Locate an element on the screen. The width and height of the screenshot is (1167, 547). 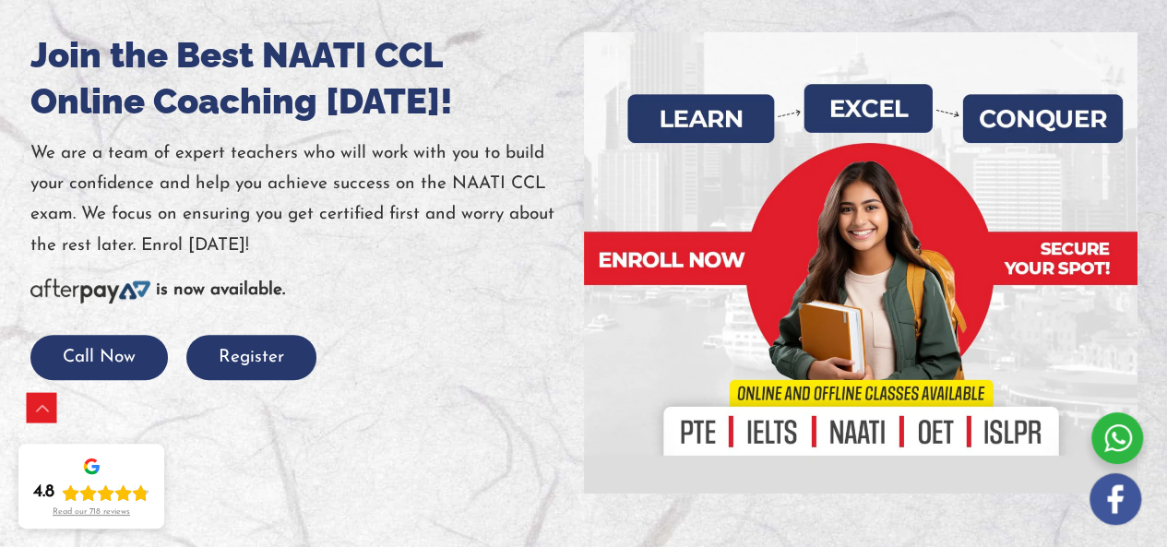
button: Register is located at coordinates (251, 357).